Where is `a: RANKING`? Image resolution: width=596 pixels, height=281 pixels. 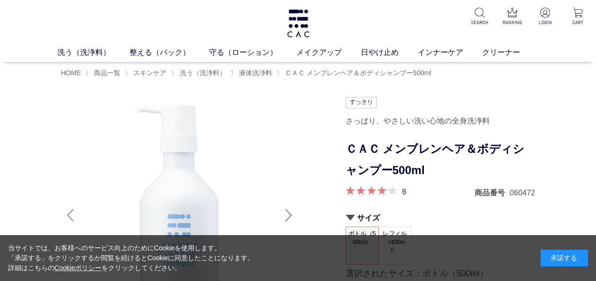 a: RANKING is located at coordinates (512, 17).